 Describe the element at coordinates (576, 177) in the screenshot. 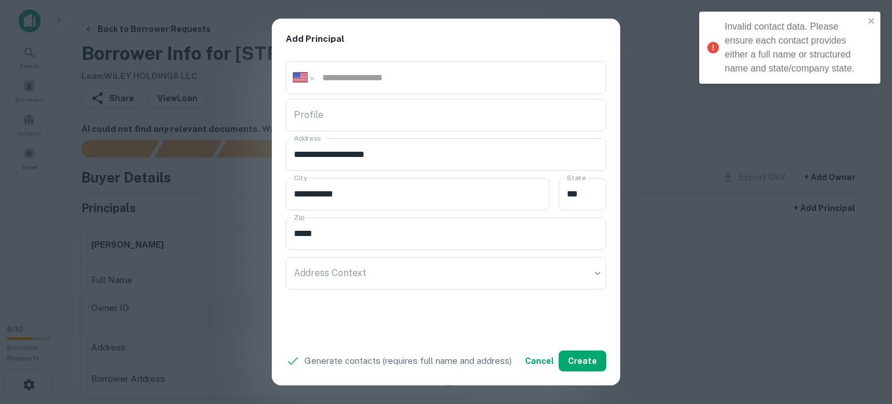

I see `label: State` at that location.